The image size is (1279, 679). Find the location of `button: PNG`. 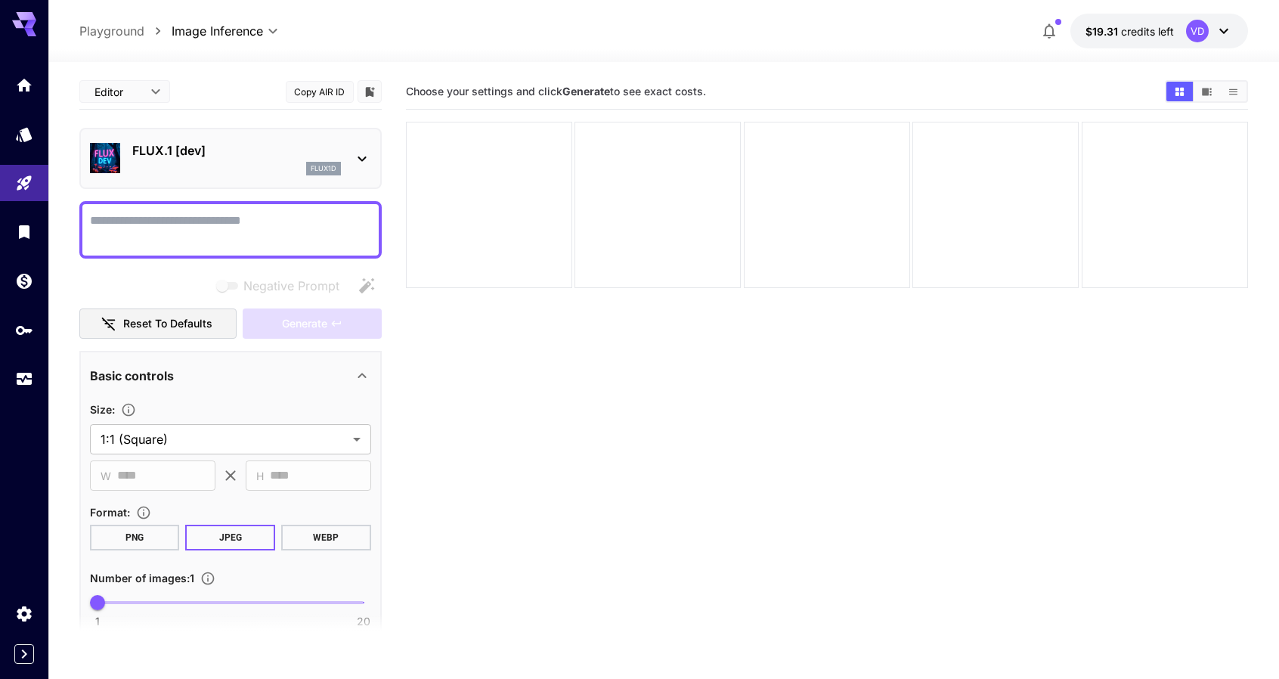

button: PNG is located at coordinates (135, 537).